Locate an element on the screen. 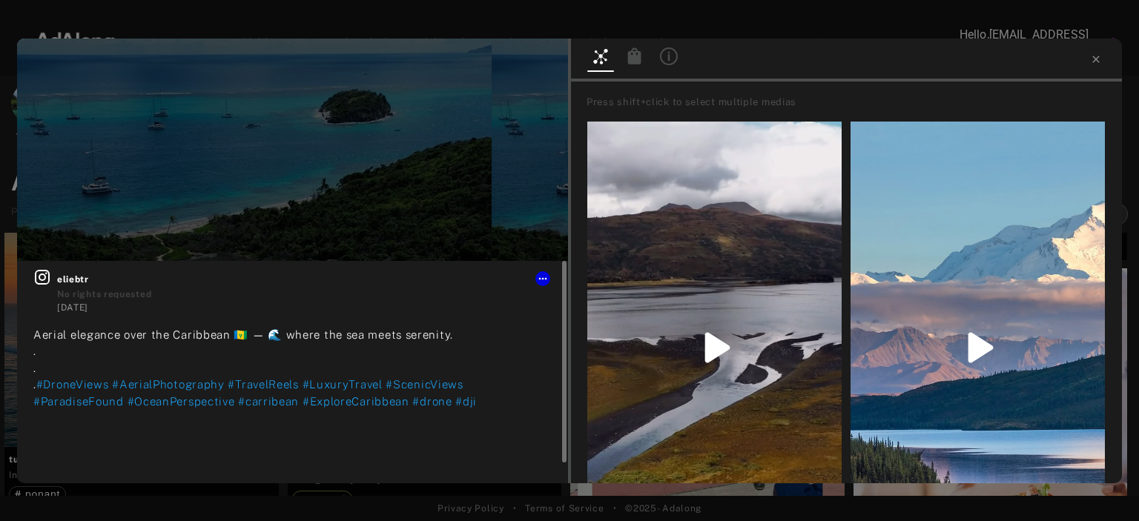 The height and width of the screenshot is (521, 1139). span: #TravelReels is located at coordinates (262, 384).